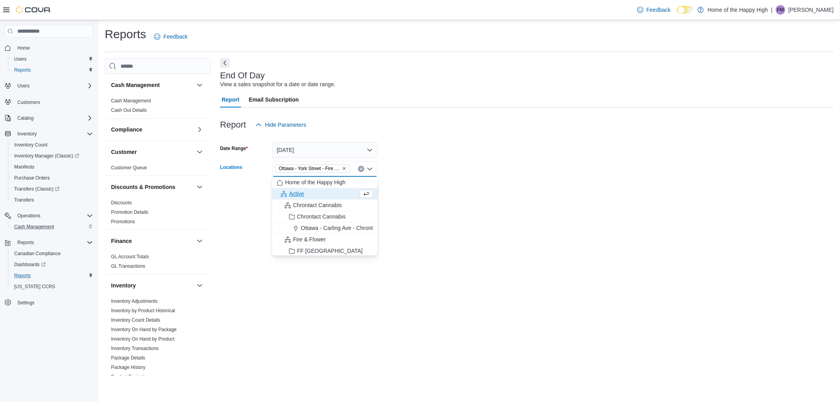 This screenshot has width=840, height=402. Describe the element at coordinates (781, 10) in the screenshot. I see `div: Fiona McMahon` at that location.